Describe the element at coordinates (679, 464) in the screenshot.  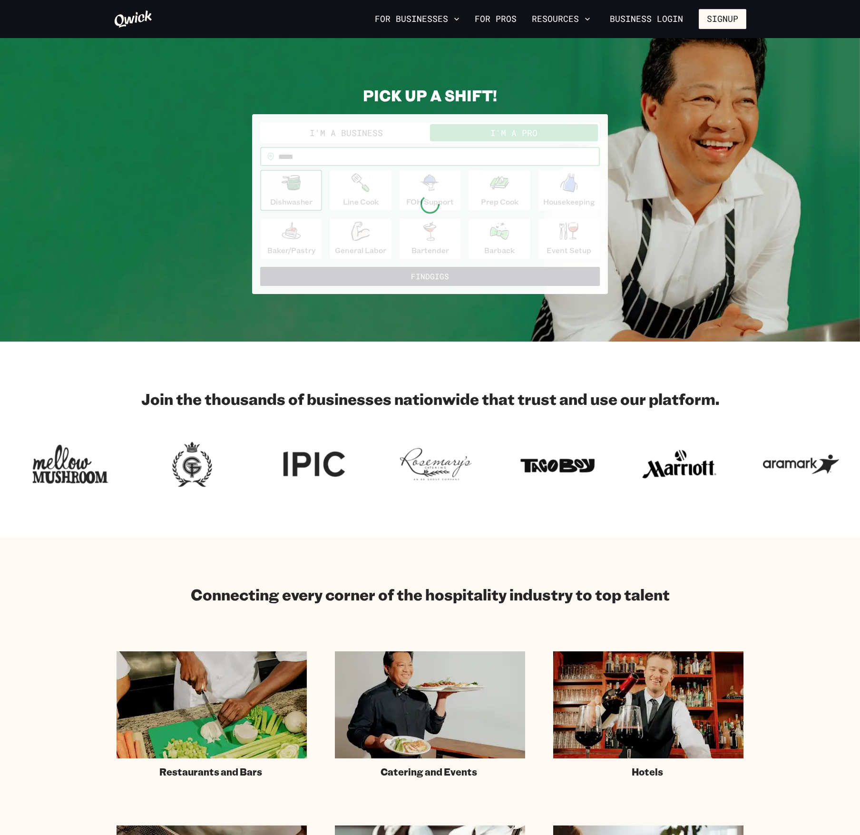
I see `img: Logo for Marriott` at that location.